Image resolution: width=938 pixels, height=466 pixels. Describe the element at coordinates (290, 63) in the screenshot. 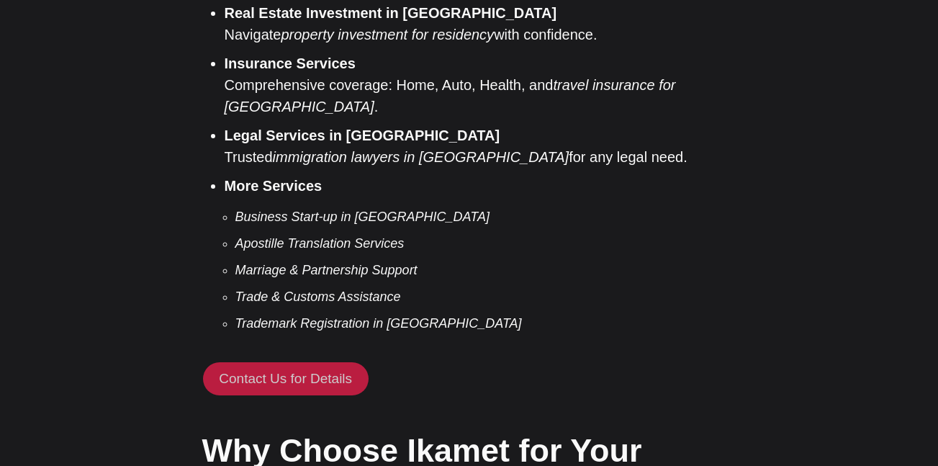

I see `strong: Insurance Services` at that location.